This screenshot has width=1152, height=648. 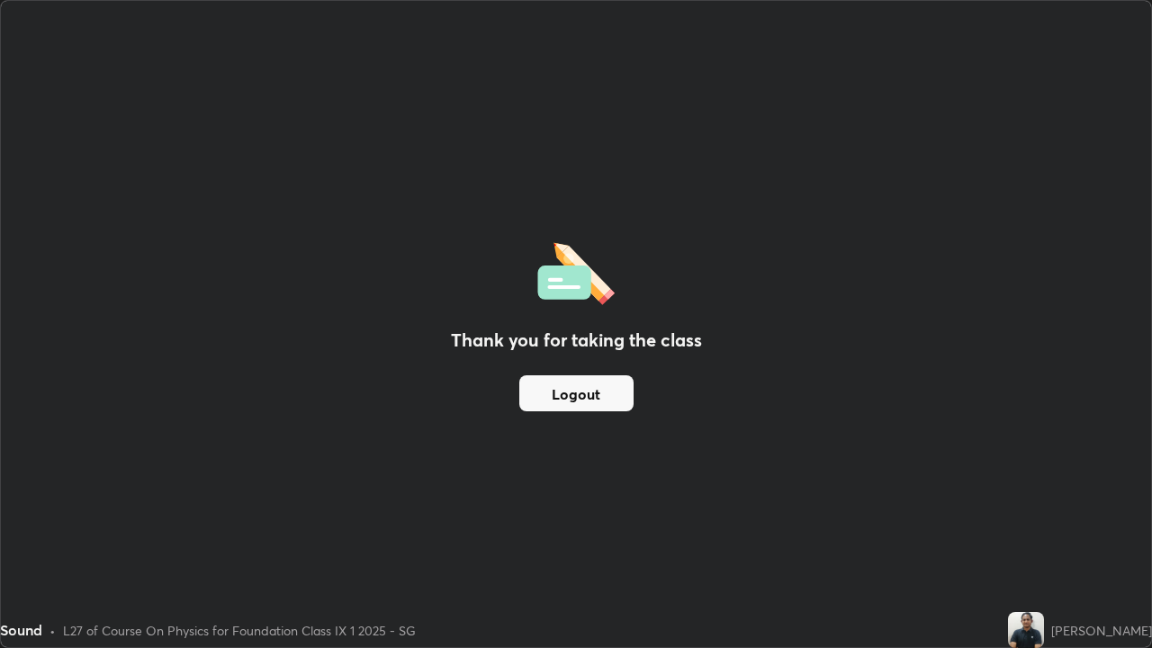 What do you see at coordinates (576, 340) in the screenshot?
I see `h2: Thank you for taking the class` at bounding box center [576, 340].